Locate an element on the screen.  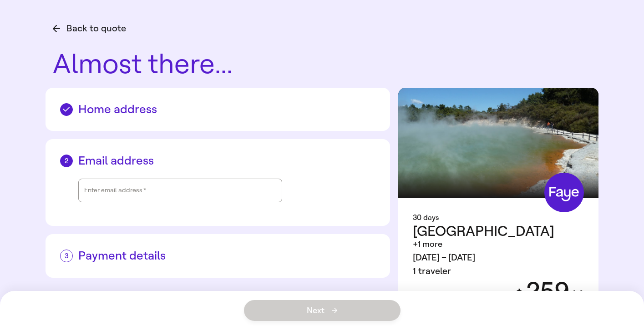
div: 30 days is located at coordinates (498, 218).